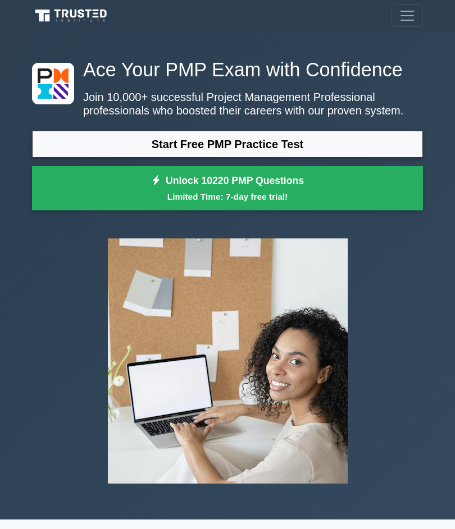 Image resolution: width=455 pixels, height=529 pixels. Describe the element at coordinates (227, 70) in the screenshot. I see `h1: Ace Your PMP Exam with Confidence` at that location.